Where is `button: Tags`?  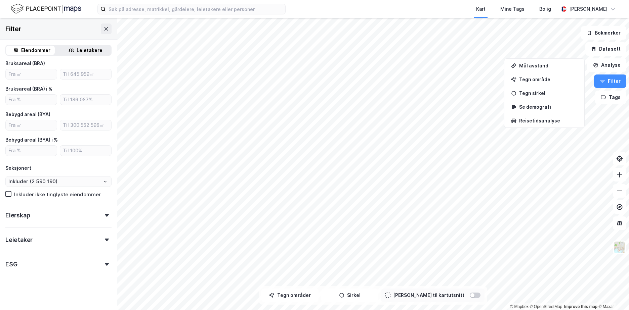 button: Tags is located at coordinates (610, 97).